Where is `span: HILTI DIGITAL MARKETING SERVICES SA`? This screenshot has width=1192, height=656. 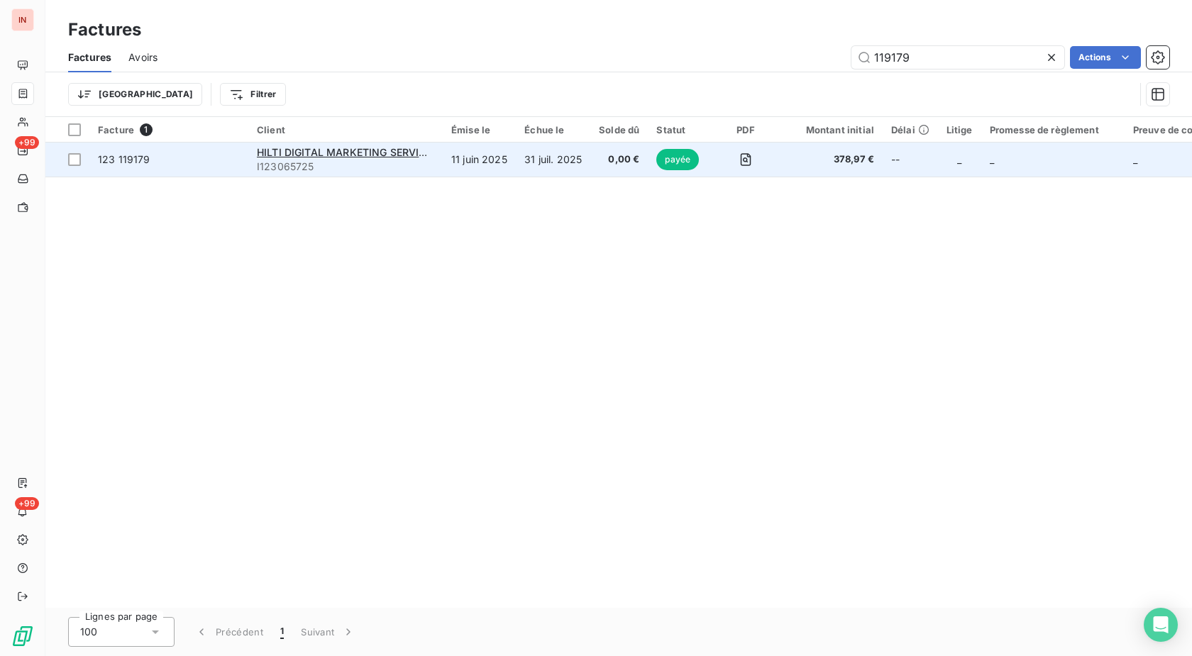 span: HILTI DIGITAL MARKETING SERVICES SA is located at coordinates (356, 152).